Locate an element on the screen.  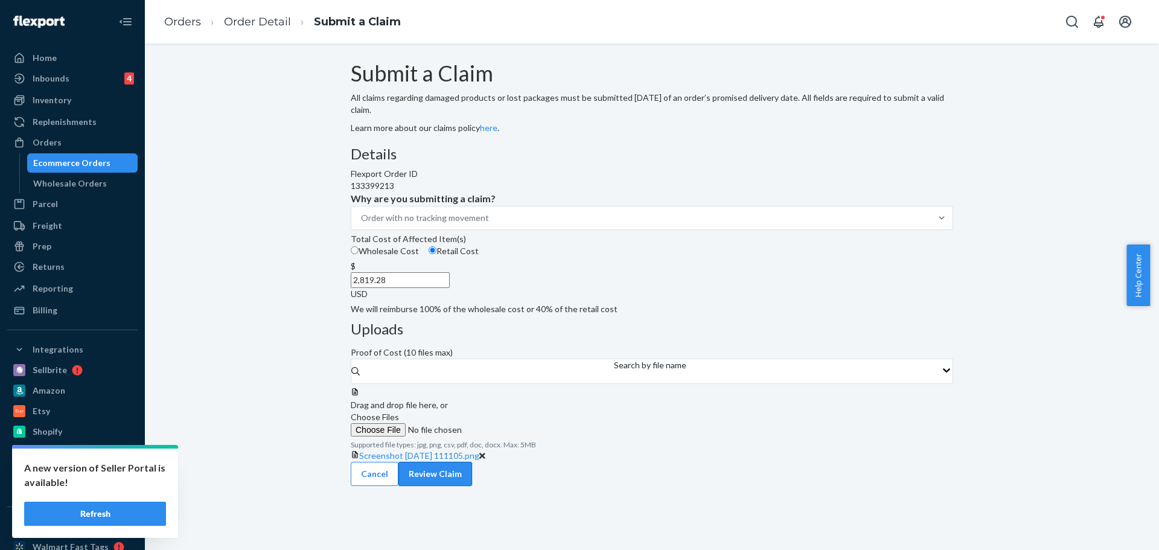
button: Review Claim is located at coordinates (435, 474).